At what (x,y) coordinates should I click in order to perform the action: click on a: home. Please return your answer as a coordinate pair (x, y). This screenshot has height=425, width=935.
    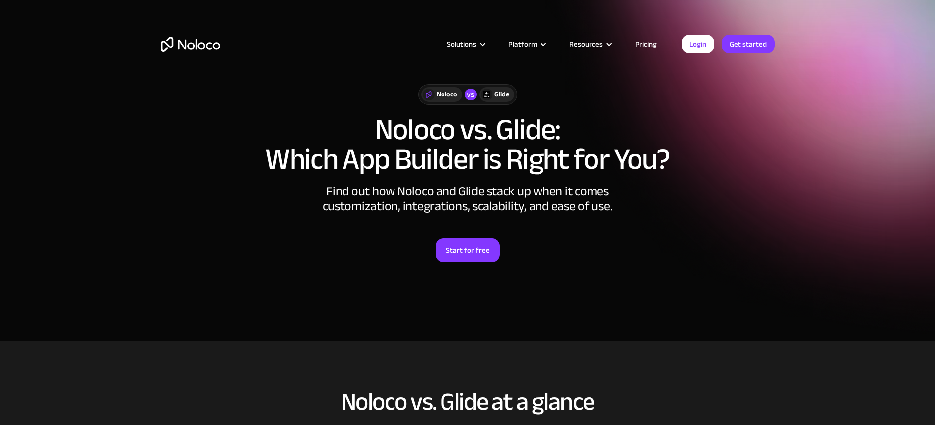
    Looking at the image, I should click on (191, 44).